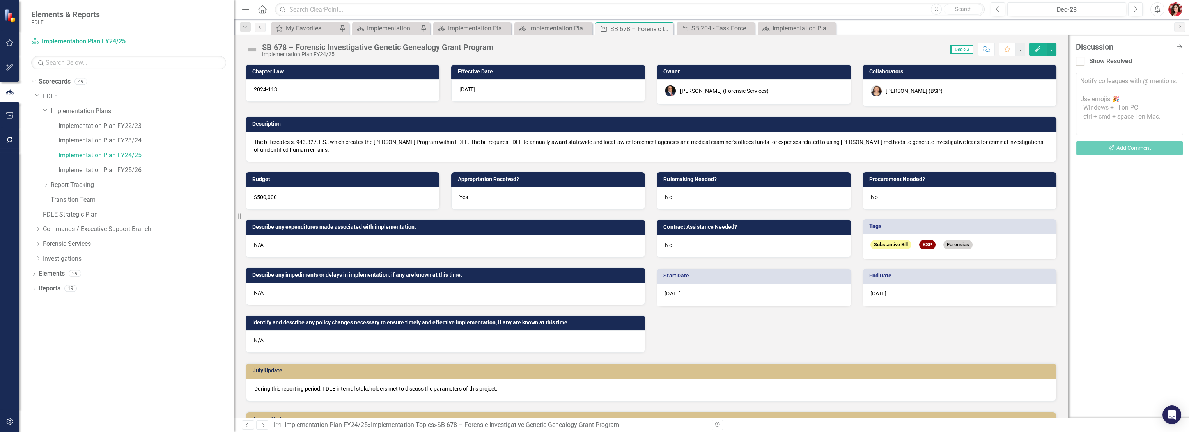 This screenshot has height=432, width=1189. Describe the element at coordinates (11, 16) in the screenshot. I see `img: ClearPoint Strategy` at that location.